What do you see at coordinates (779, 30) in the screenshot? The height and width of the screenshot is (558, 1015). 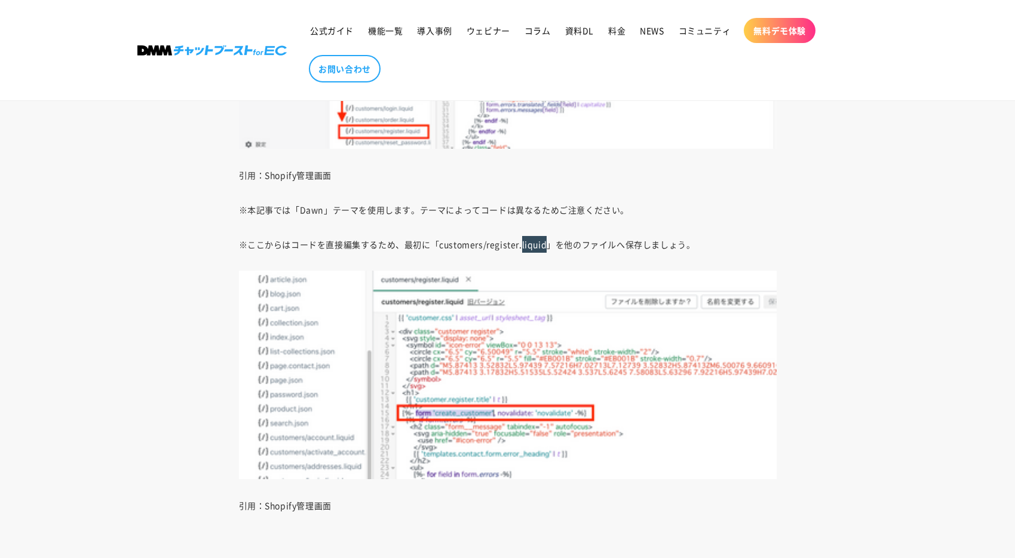 I see `a: 無料デモ体験` at bounding box center [779, 30].